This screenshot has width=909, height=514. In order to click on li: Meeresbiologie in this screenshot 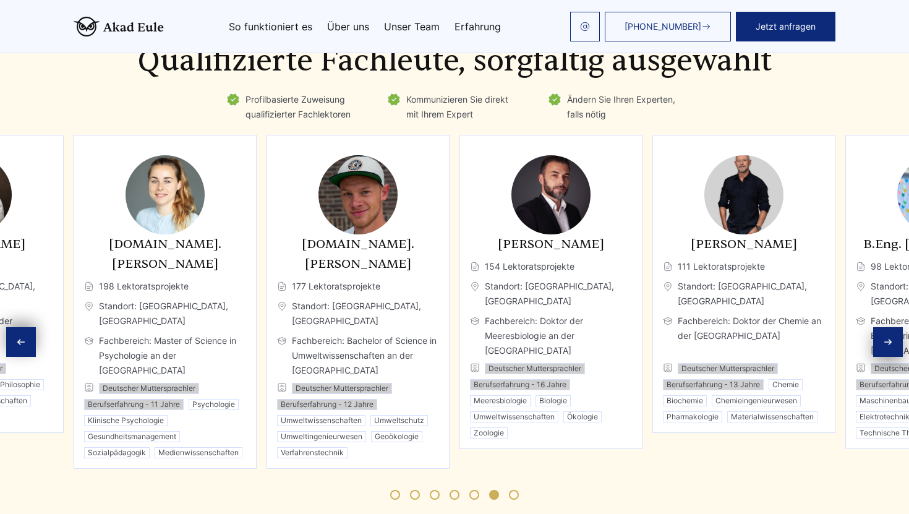, I will do `click(501, 401)`.